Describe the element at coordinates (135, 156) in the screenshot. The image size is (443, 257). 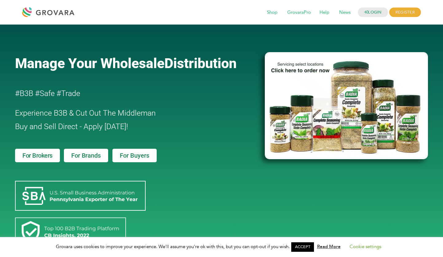
I see `a: For Buyers` at that location.